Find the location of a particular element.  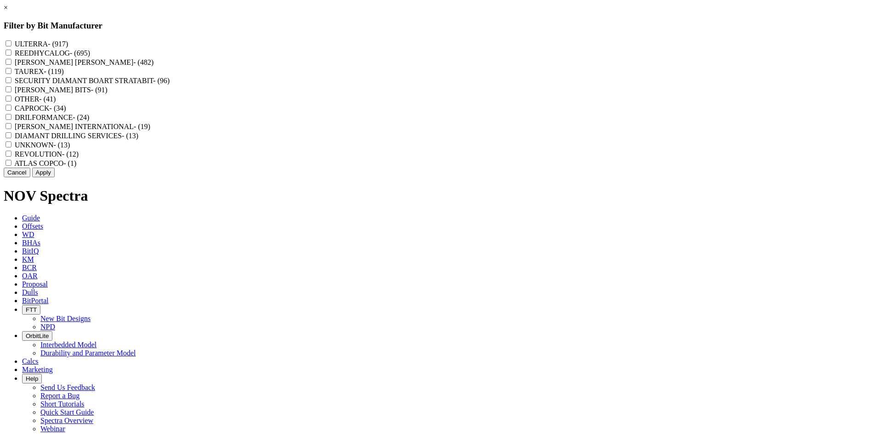

span: - (91) is located at coordinates (99, 90).